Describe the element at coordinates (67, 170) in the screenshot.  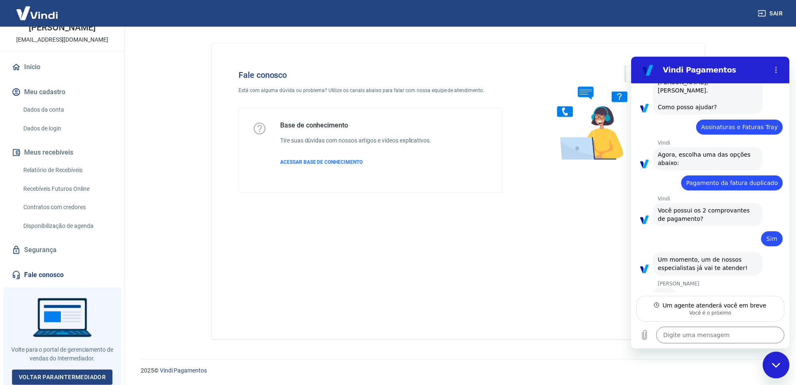
I see `a: Relatório de Recebíveis` at that location.